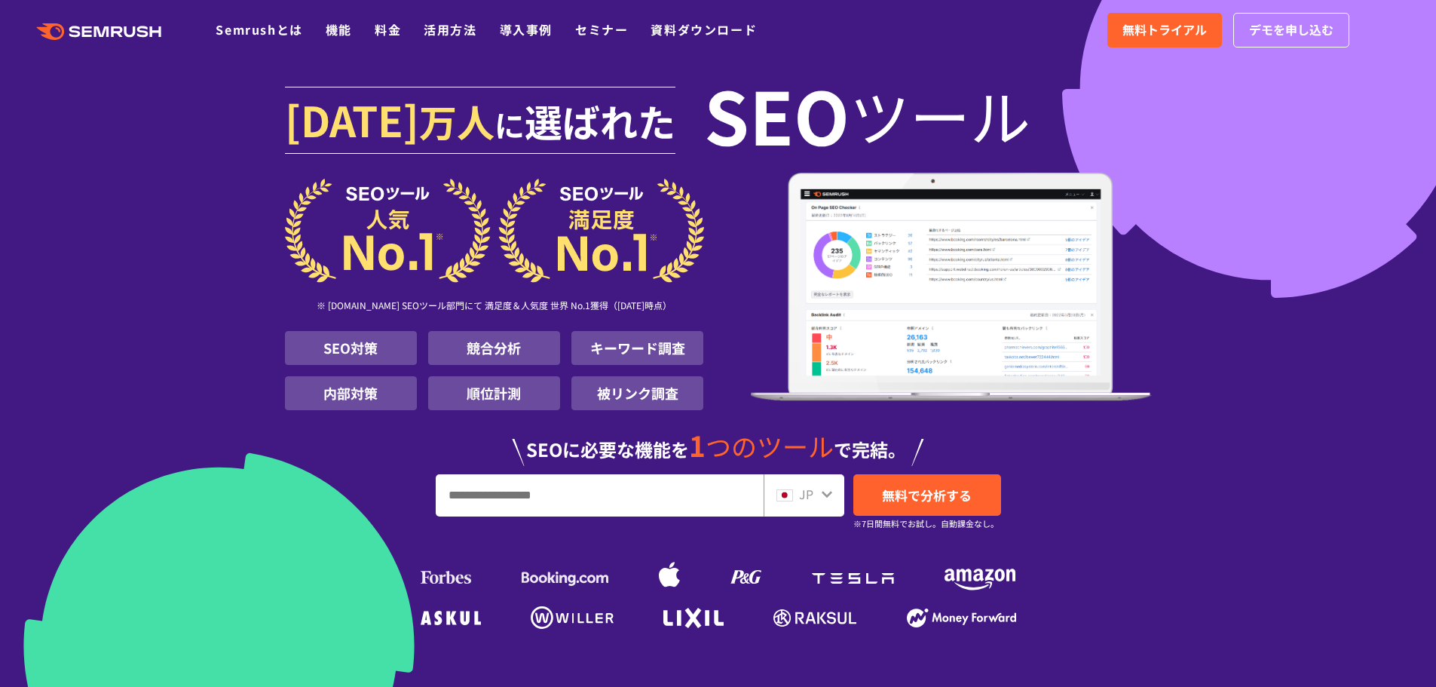 Image resolution: width=1436 pixels, height=687 pixels. Describe the element at coordinates (526, 29) in the screenshot. I see `a: 導入事例` at that location.